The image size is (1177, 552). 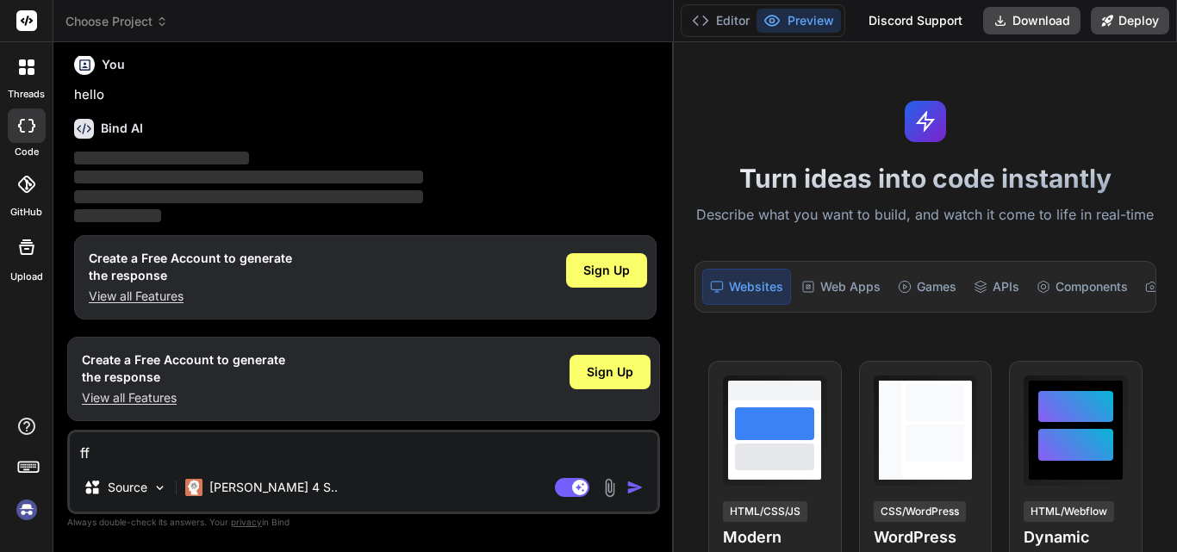 What do you see at coordinates (919, 512) in the screenshot?
I see `div: CSS/WordPress` at bounding box center [919, 512].